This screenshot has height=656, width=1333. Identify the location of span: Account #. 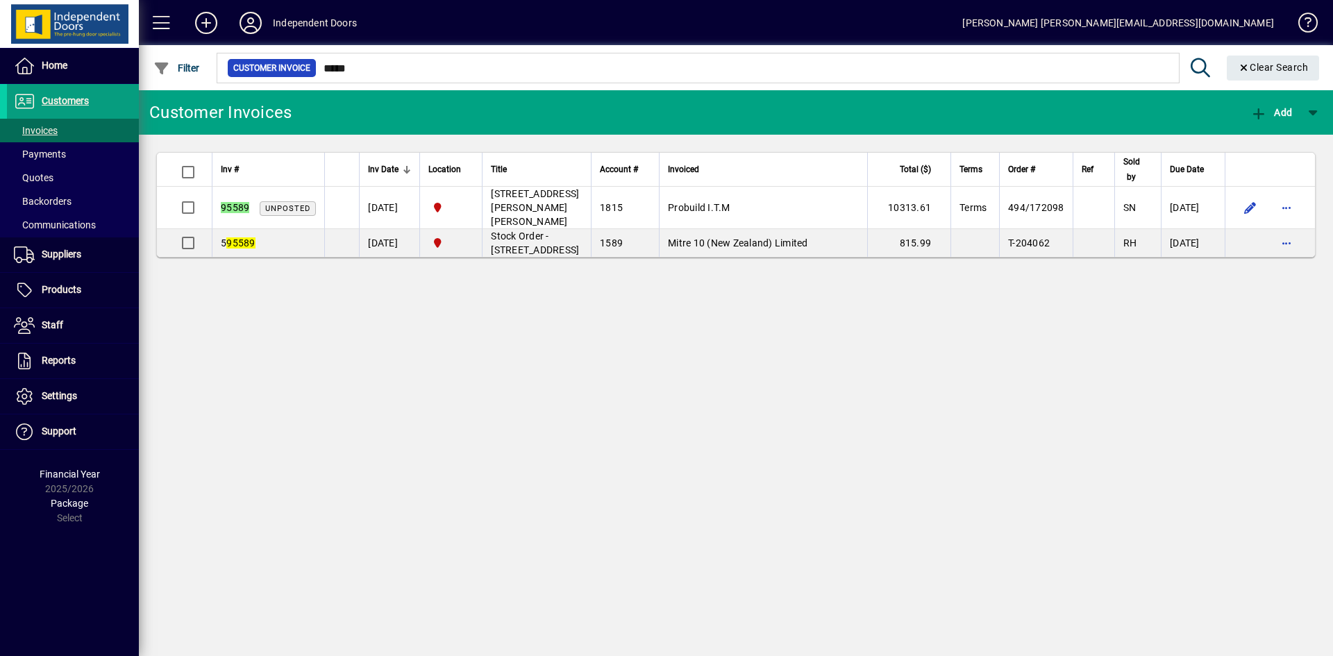
(619, 169).